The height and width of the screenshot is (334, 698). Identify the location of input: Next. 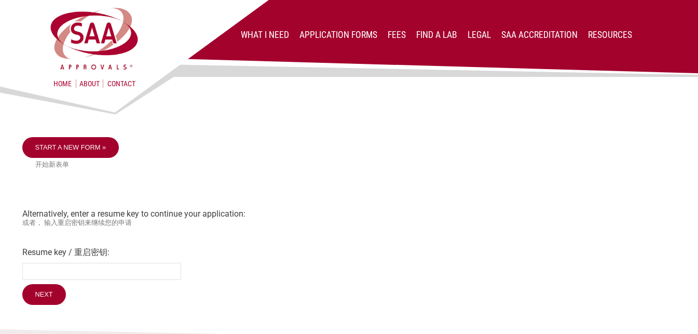
(44, 294).